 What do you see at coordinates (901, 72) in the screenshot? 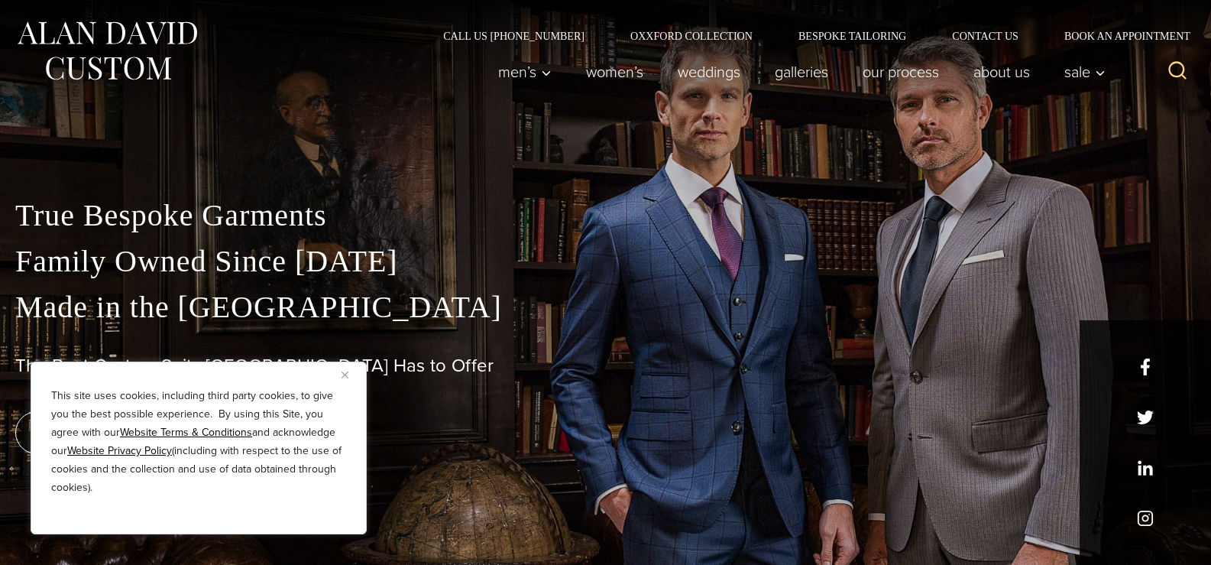
I see `a: Our Process` at bounding box center [901, 72].